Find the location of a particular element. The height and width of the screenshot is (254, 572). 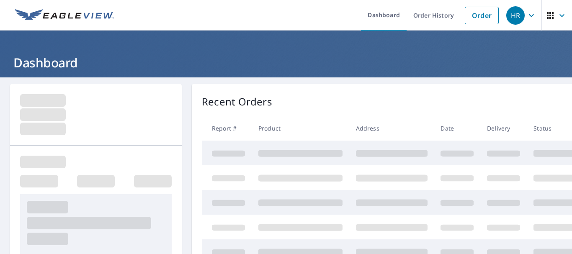

th: Date is located at coordinates (457, 128).